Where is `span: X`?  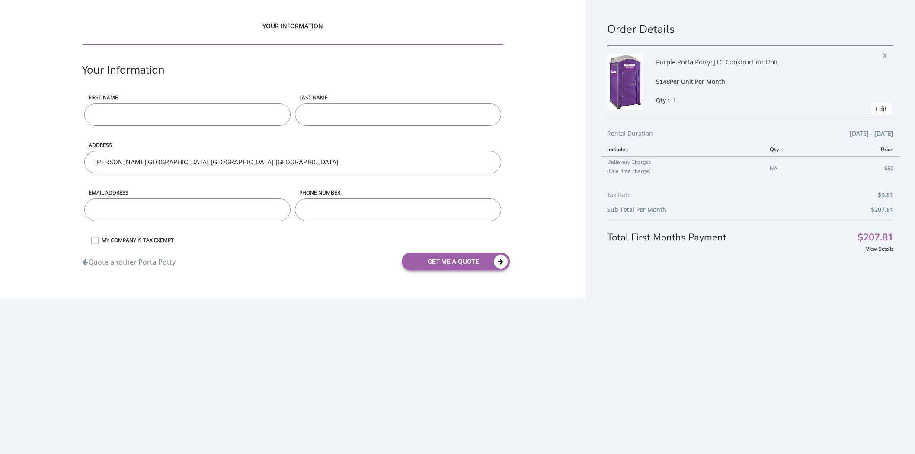
span: X is located at coordinates (887, 54).